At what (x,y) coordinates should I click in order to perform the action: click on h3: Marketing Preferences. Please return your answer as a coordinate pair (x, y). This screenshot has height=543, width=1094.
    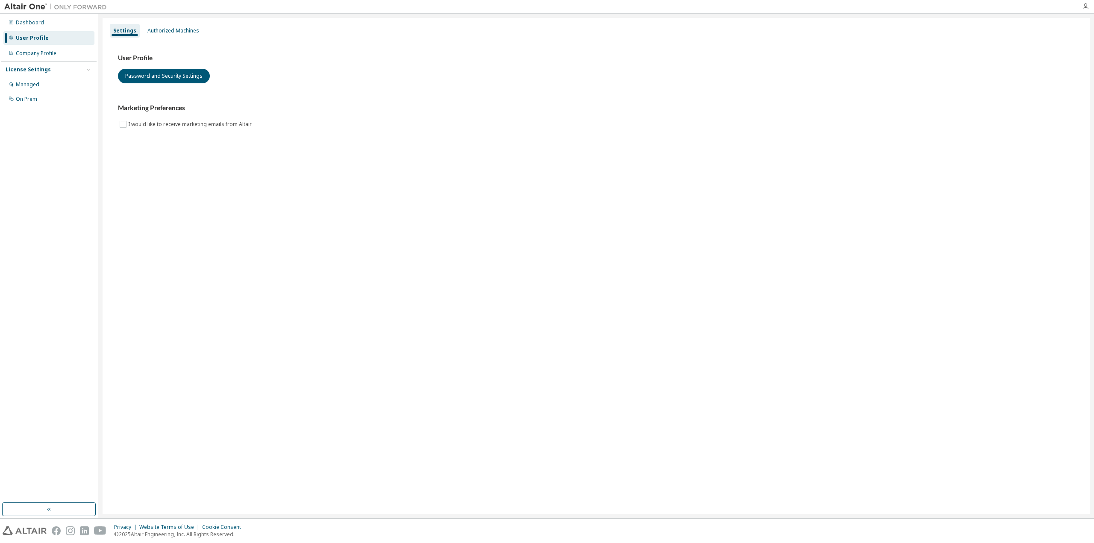
    Looking at the image, I should click on (596, 108).